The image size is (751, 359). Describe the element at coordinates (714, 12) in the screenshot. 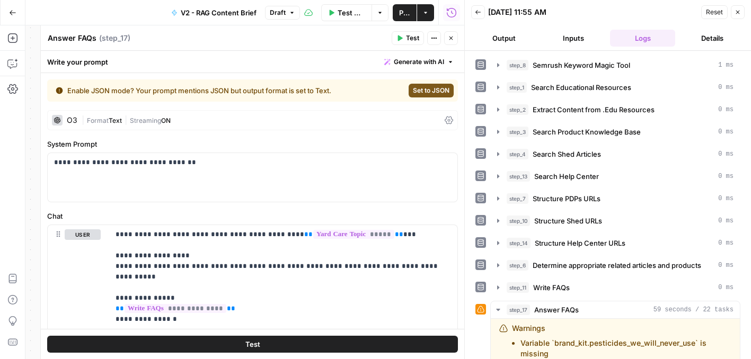

I see `span: Reset` at that location.